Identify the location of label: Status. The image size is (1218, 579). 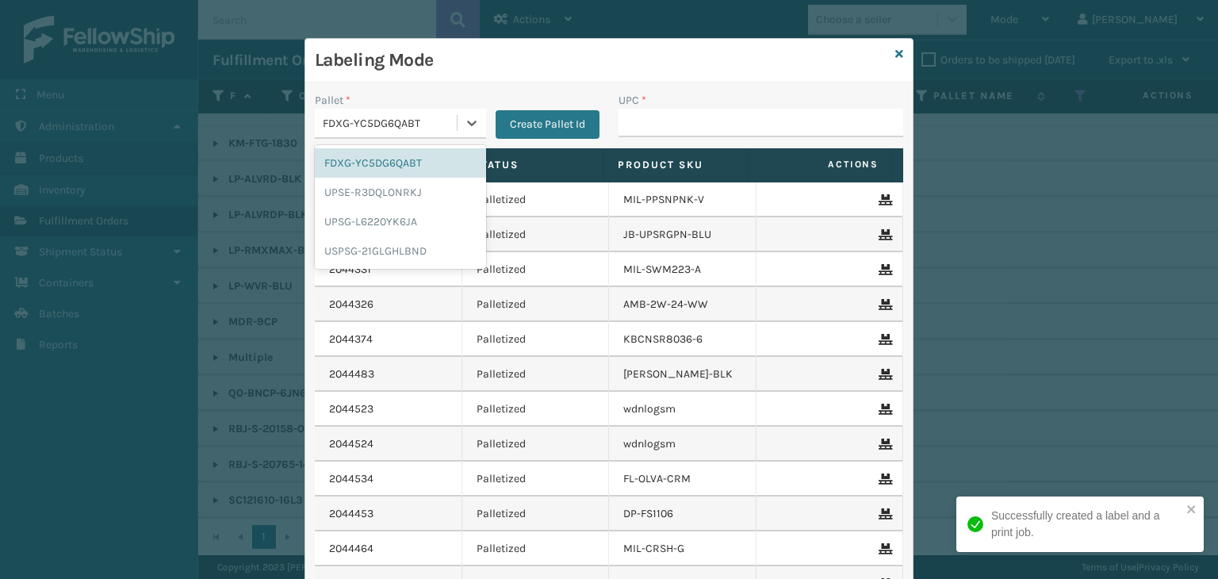
(530, 165).